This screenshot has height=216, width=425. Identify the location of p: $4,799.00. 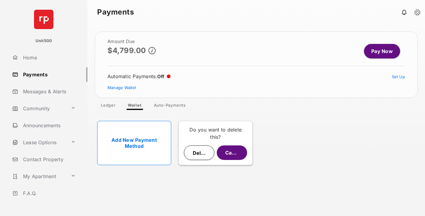
(127, 50).